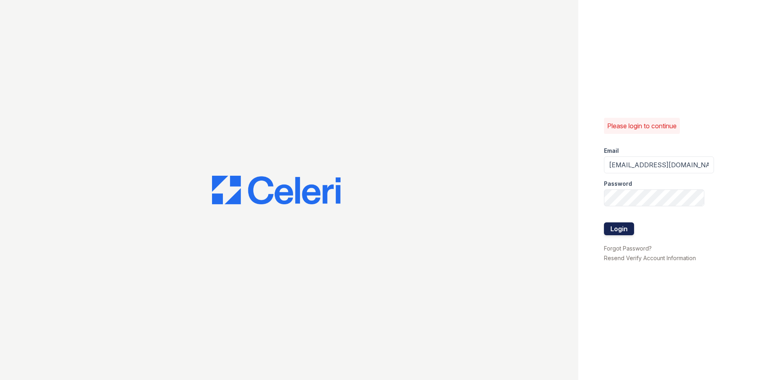 Image resolution: width=771 pixels, height=380 pixels. Describe the element at coordinates (618, 184) in the screenshot. I see `label: Password` at that location.